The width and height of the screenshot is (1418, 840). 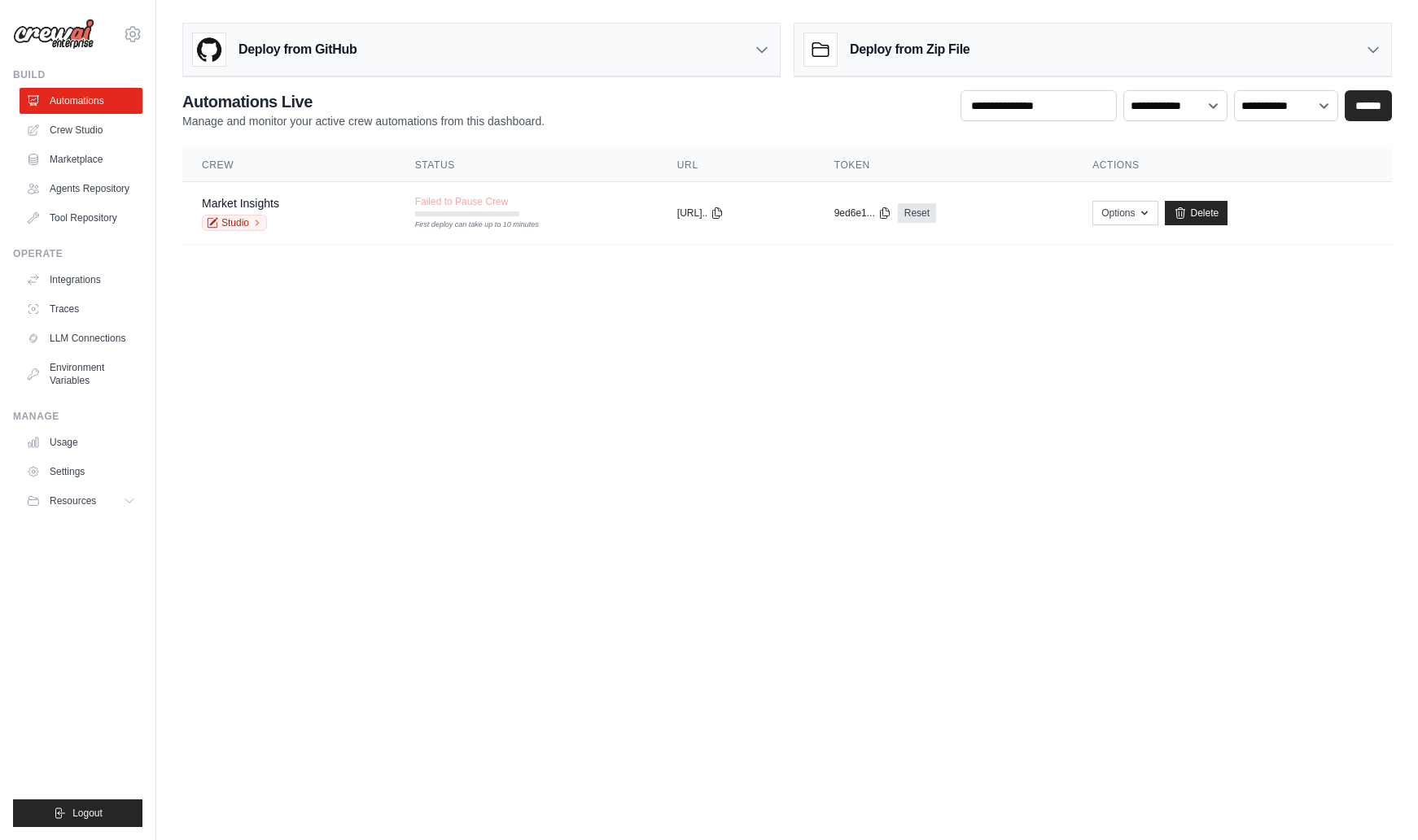 What do you see at coordinates (81, 130) in the screenshot?
I see `a: Crew Studio` at bounding box center [81, 130].